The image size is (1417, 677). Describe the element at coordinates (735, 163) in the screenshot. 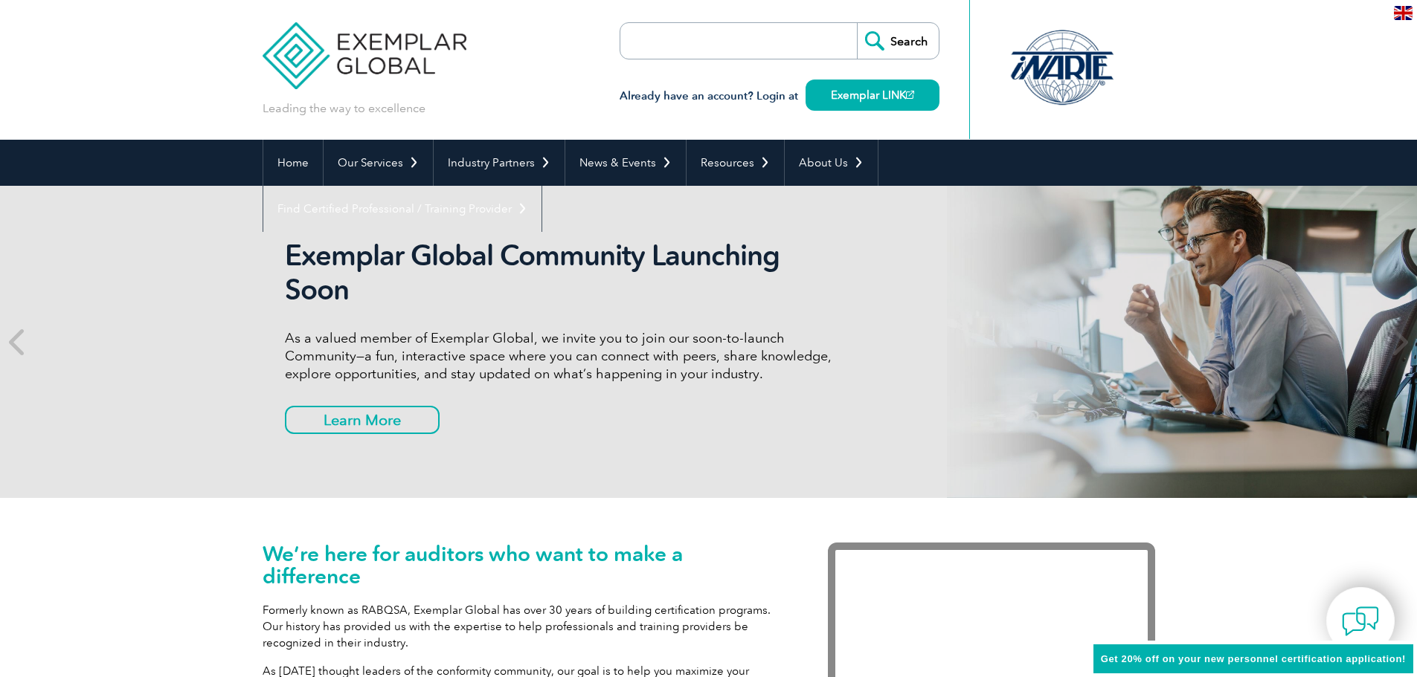

I see `a: Resources` at that location.